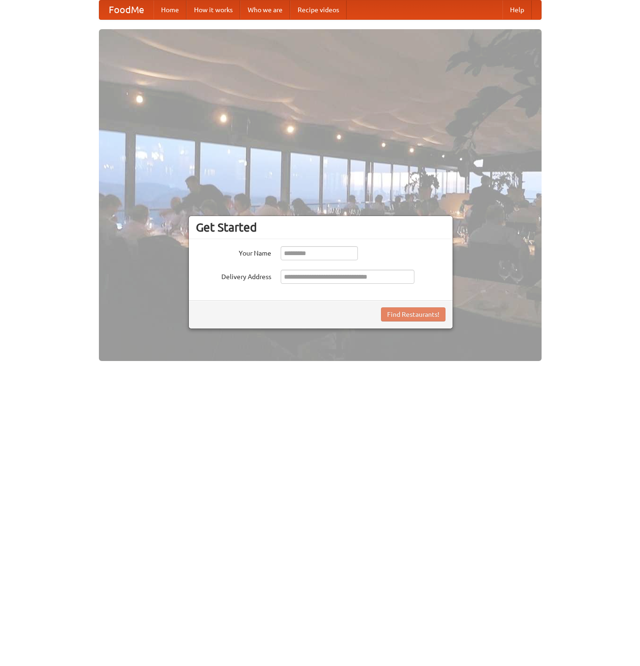 This screenshot has height=666, width=640. I want to click on label: Delivery Address, so click(233, 275).